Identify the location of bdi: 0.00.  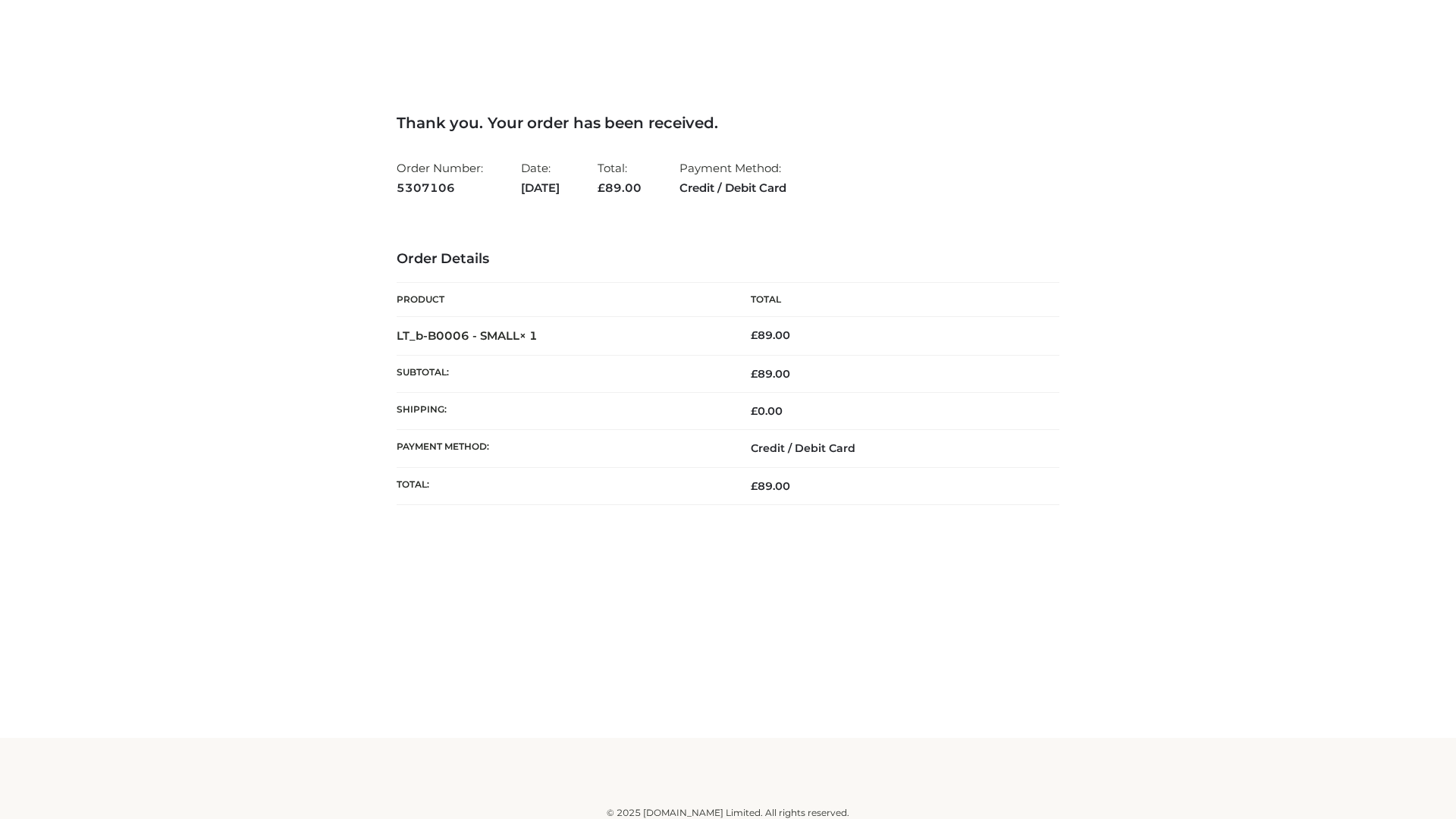
(767, 410).